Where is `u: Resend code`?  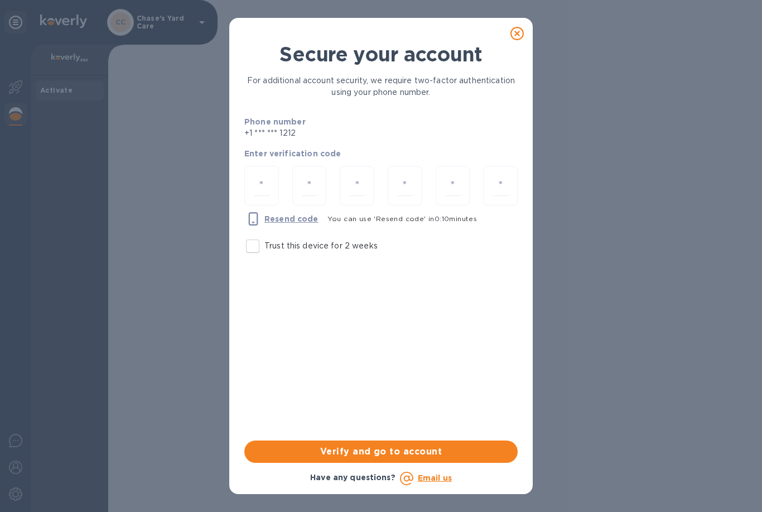
u: Resend code is located at coordinates (291, 219).